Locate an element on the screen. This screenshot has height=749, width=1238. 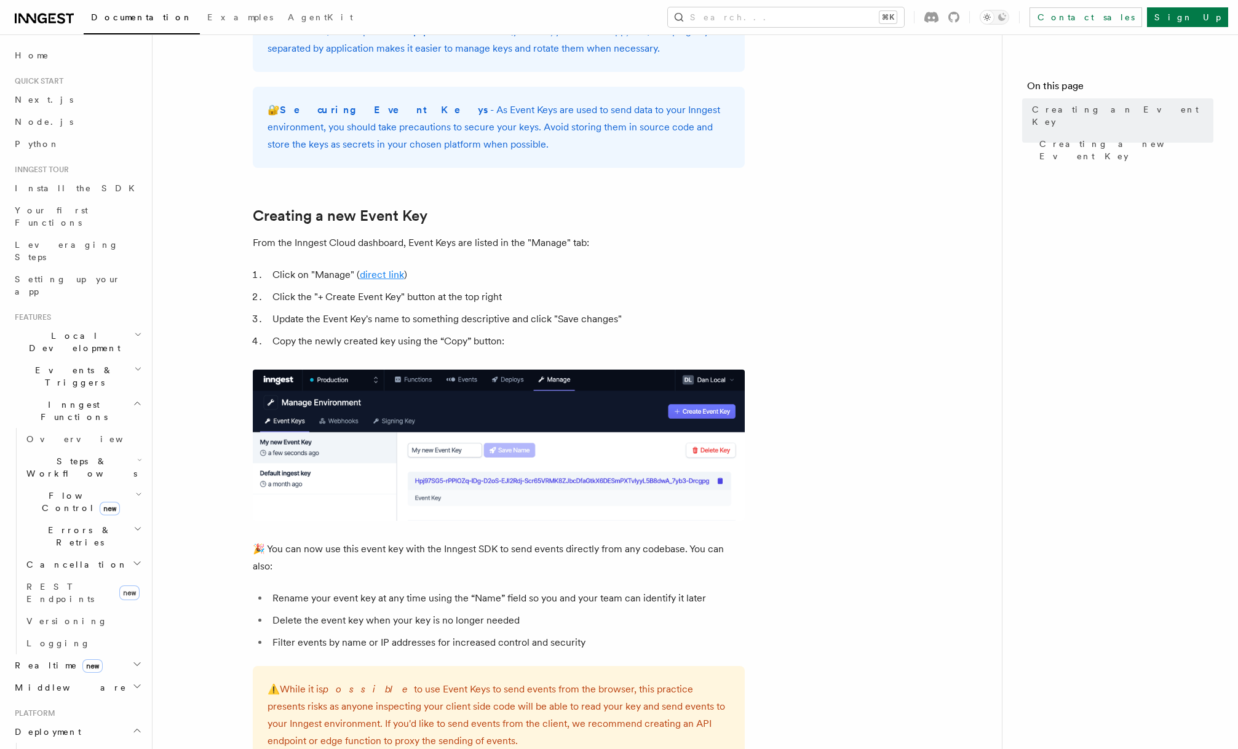
span: Setting up your app is located at coordinates (68, 285).